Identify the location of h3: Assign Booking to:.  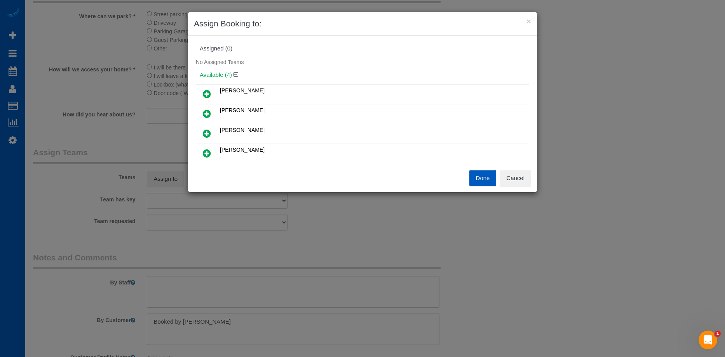
(363, 24).